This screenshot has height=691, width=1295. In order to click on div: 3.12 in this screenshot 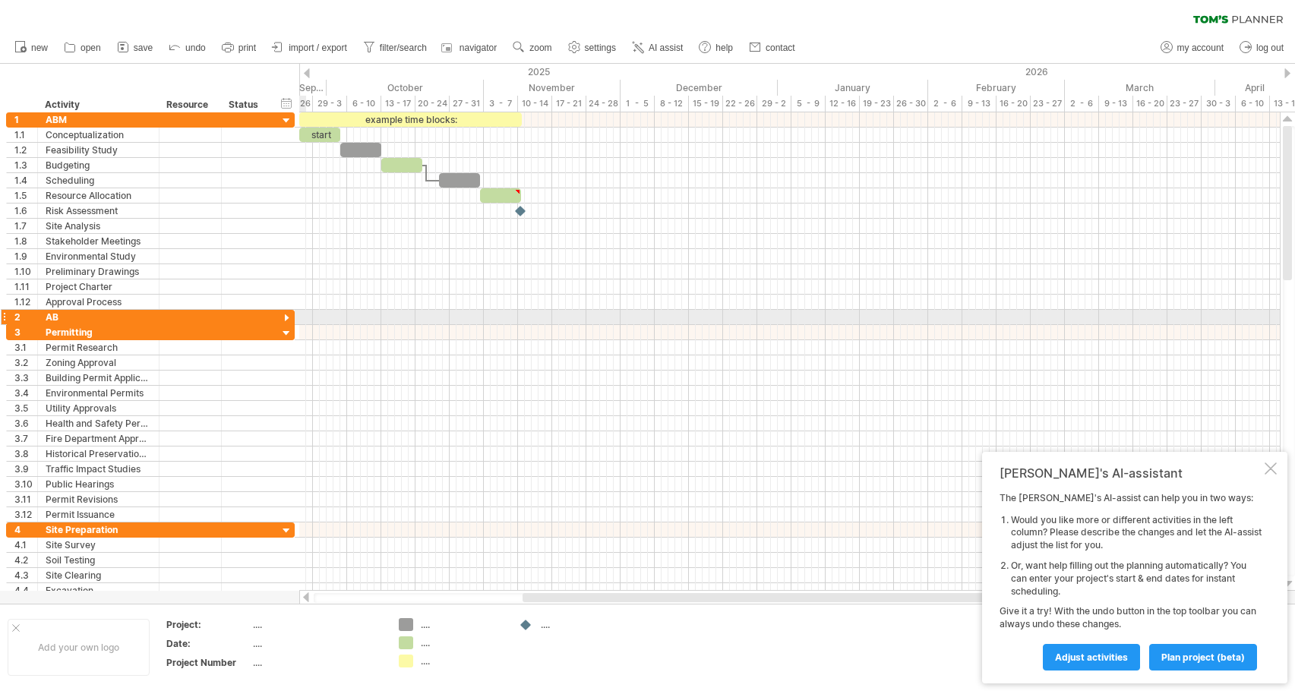, I will do `click(26, 514)`.